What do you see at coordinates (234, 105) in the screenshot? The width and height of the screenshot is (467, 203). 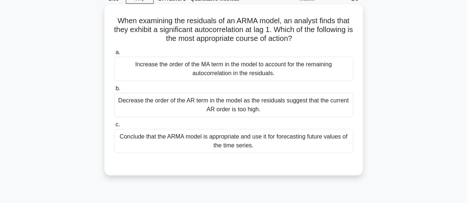 I see `div: Decrease the order of the AR term in the model as the residuals suggest that the current AR order...` at bounding box center [234, 105].